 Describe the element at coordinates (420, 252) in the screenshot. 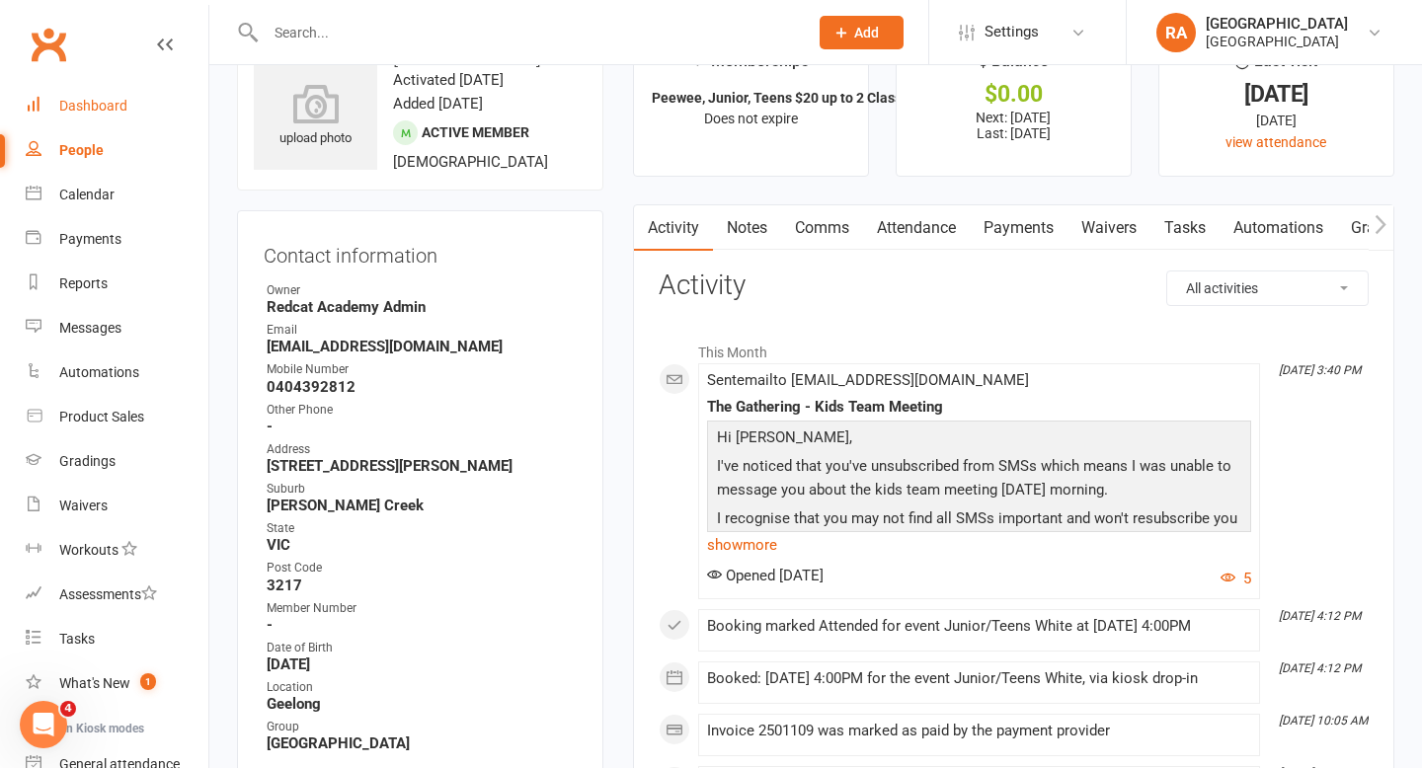

I see `h3: Contact information` at that location.